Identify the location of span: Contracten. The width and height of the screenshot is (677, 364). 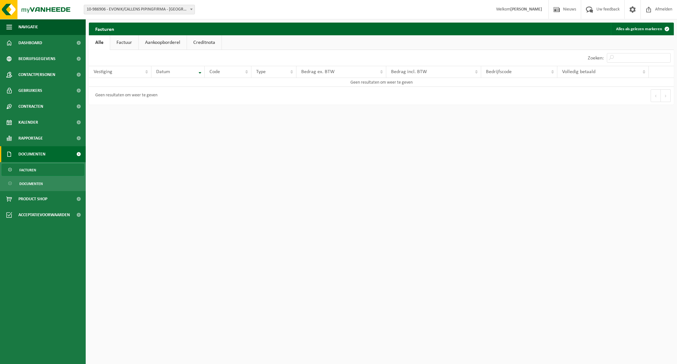
(31, 106).